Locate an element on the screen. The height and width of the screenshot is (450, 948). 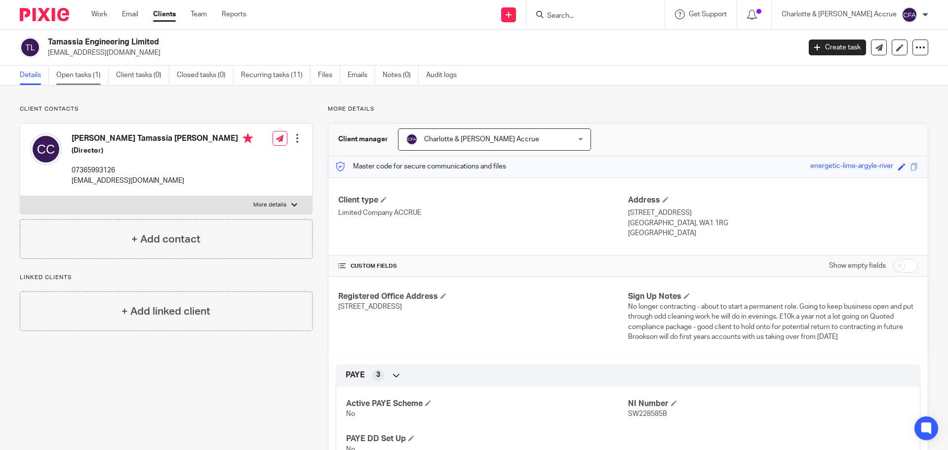
h4: Sign Up Notes is located at coordinates (773, 296).